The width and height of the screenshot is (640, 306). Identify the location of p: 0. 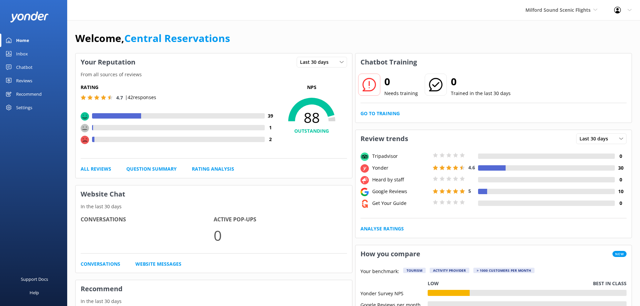
(280, 235).